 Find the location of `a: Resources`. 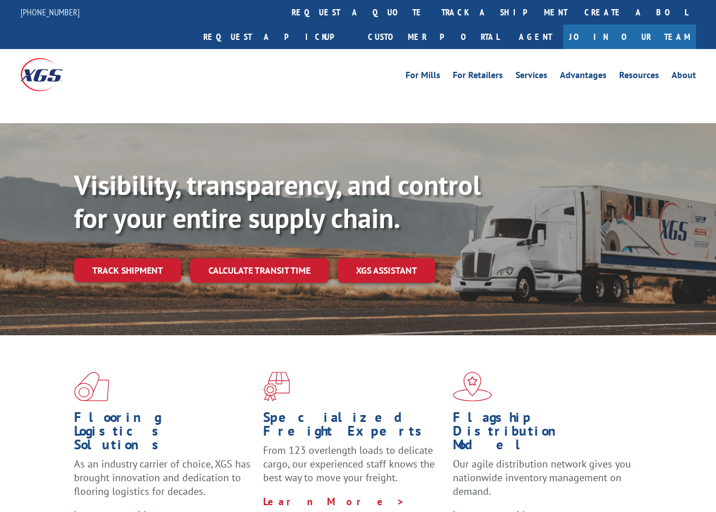

a: Resources is located at coordinates (639, 77).